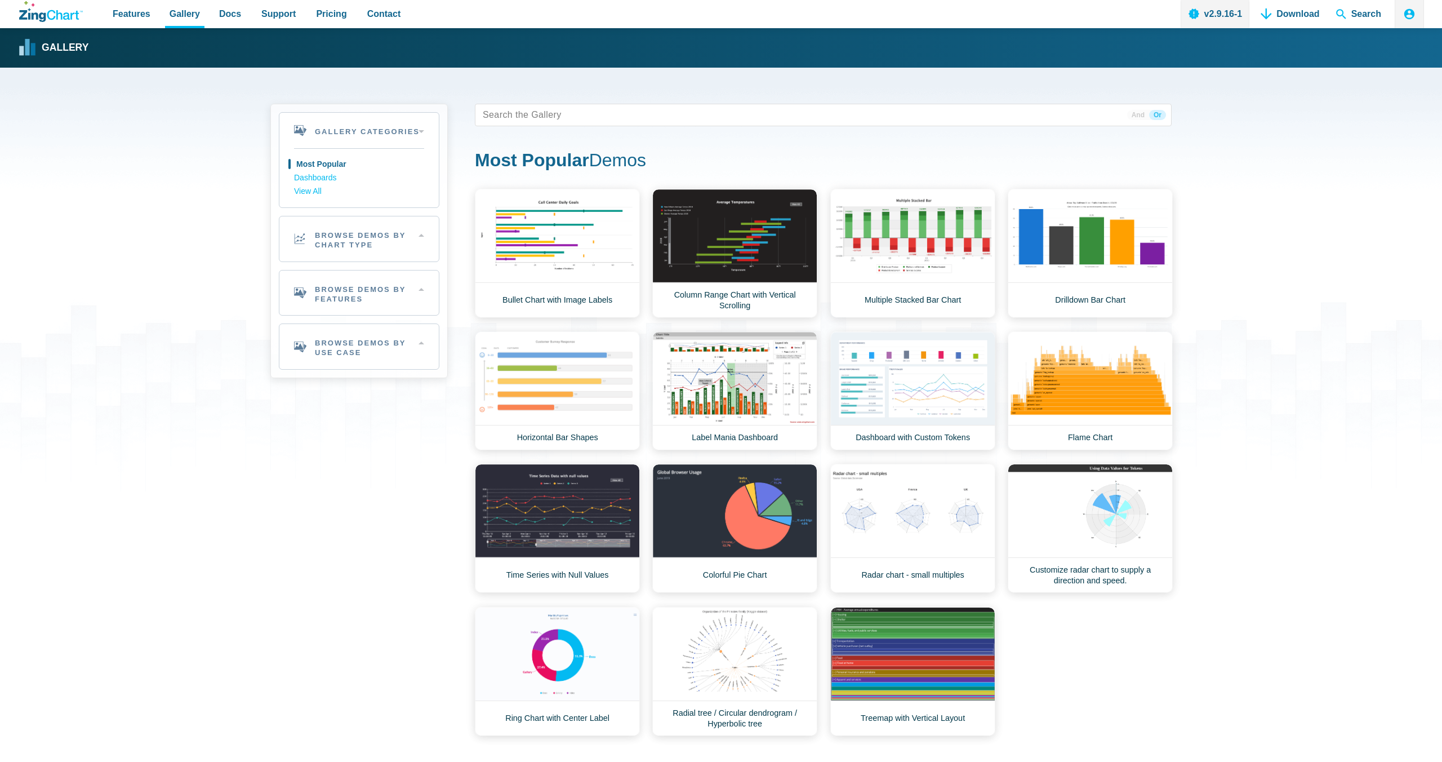  I want to click on a: Bullet Chart with Image Labels, so click(557, 253).